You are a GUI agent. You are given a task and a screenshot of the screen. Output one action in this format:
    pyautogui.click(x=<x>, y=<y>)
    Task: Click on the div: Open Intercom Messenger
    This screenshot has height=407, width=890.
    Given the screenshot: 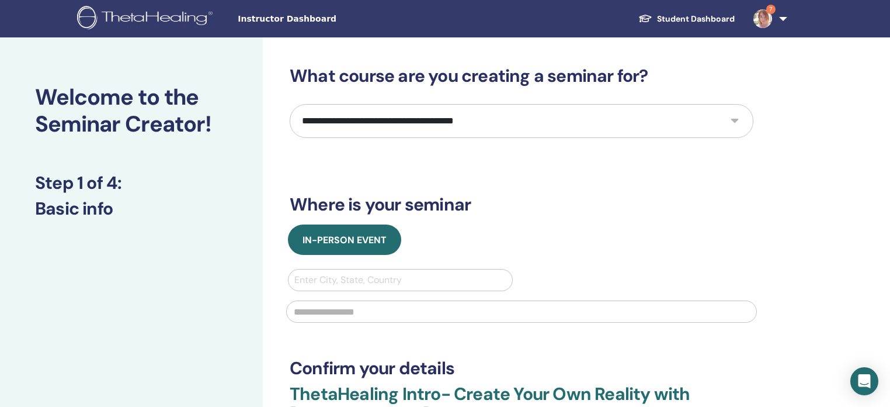 What is the action you would take?
    pyautogui.click(x=865, y=381)
    